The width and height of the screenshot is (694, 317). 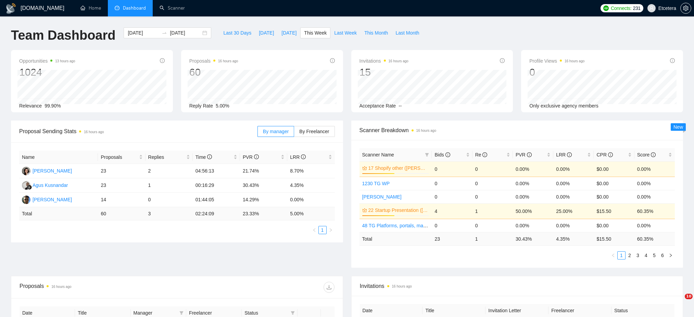 What do you see at coordinates (533, 239) in the screenshot?
I see `td: 30.43 %` at bounding box center [533, 239].